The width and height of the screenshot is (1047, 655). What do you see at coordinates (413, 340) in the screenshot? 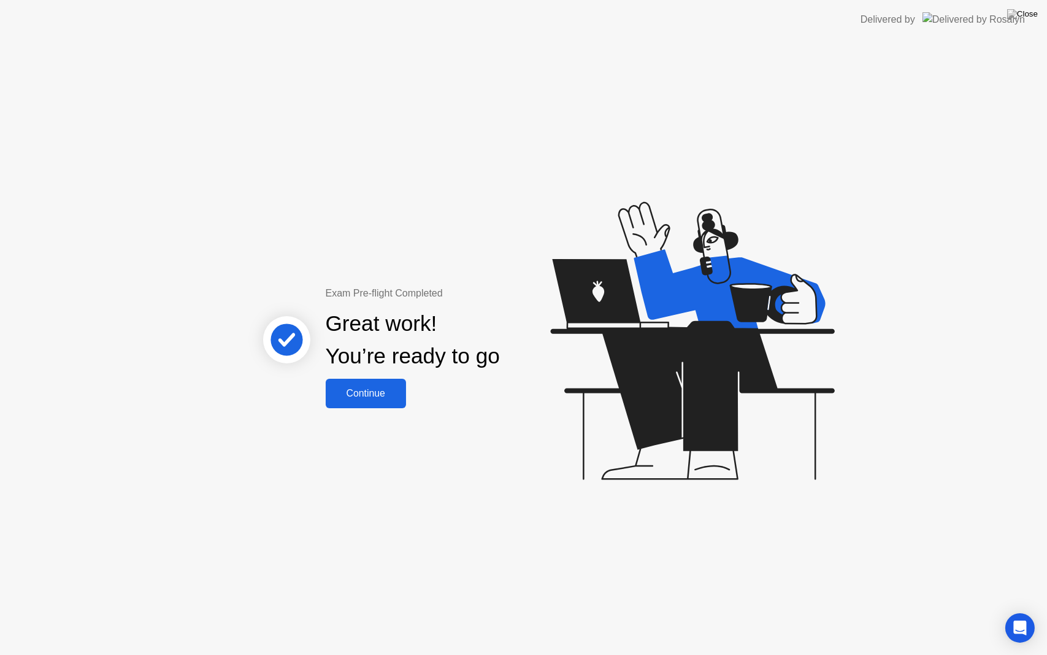
I see `div: Great work! You’re ready to go` at bounding box center [413, 340].